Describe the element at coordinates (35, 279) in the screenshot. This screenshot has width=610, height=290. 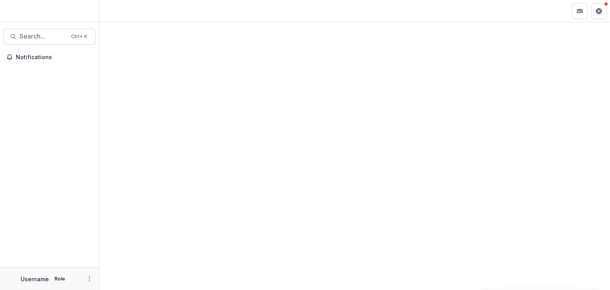
I see `p: Username` at that location.